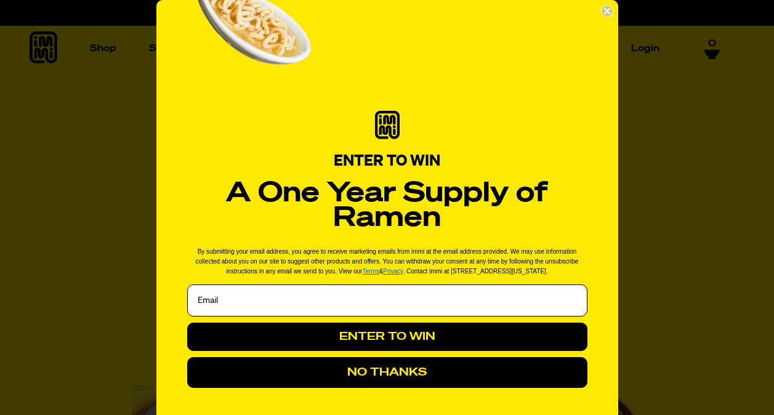 The height and width of the screenshot is (415, 774). What do you see at coordinates (393, 271) in the screenshot?
I see `a: Privacy` at bounding box center [393, 271].